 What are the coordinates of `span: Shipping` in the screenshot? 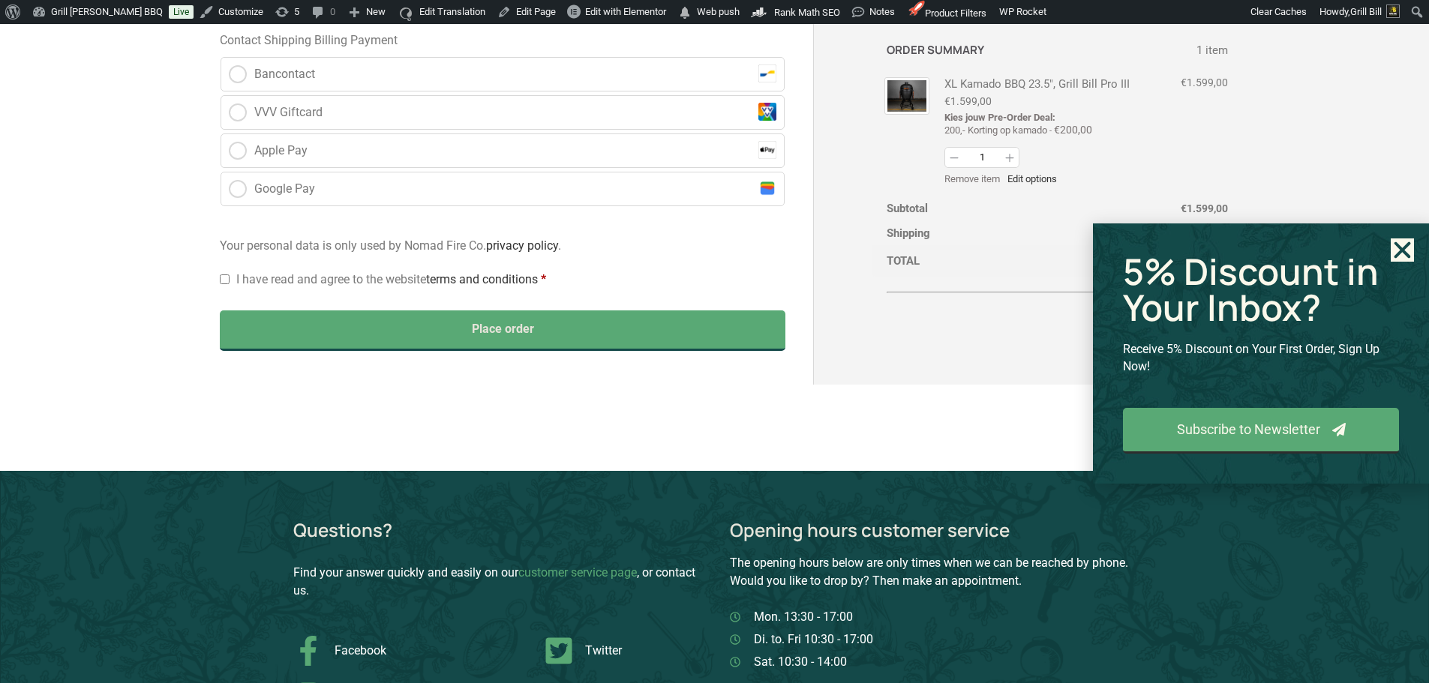 It's located at (287, 40).